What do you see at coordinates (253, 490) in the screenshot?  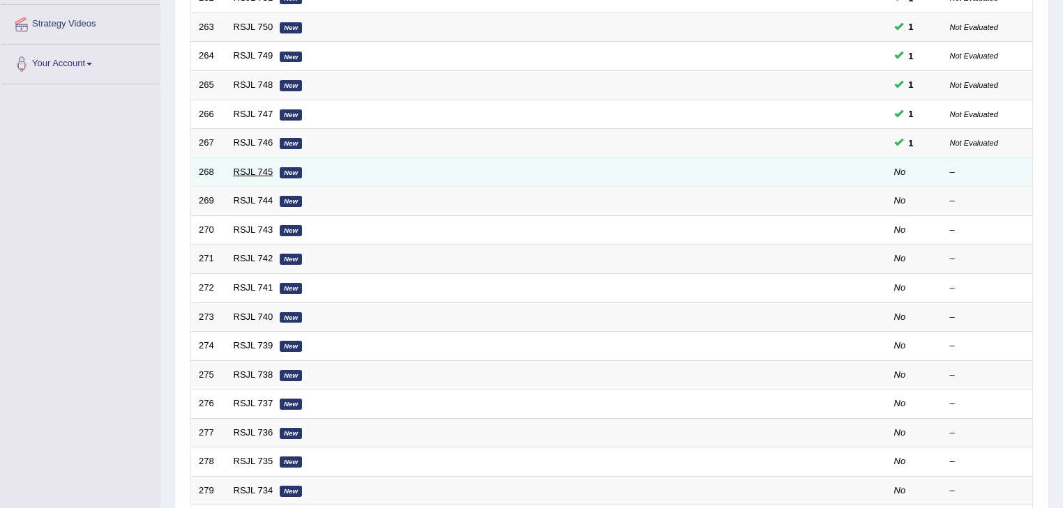 I see `a: RSJL 734` at bounding box center [253, 490].